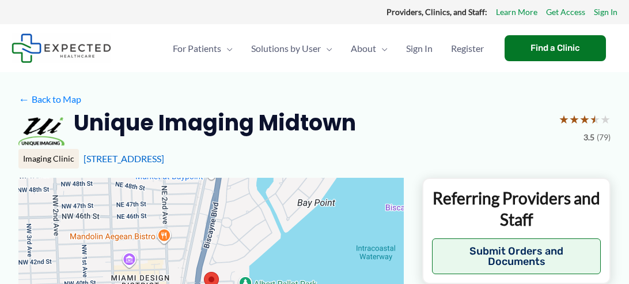  What do you see at coordinates (50, 99) in the screenshot?
I see `a: ←Back to Map` at bounding box center [50, 99].